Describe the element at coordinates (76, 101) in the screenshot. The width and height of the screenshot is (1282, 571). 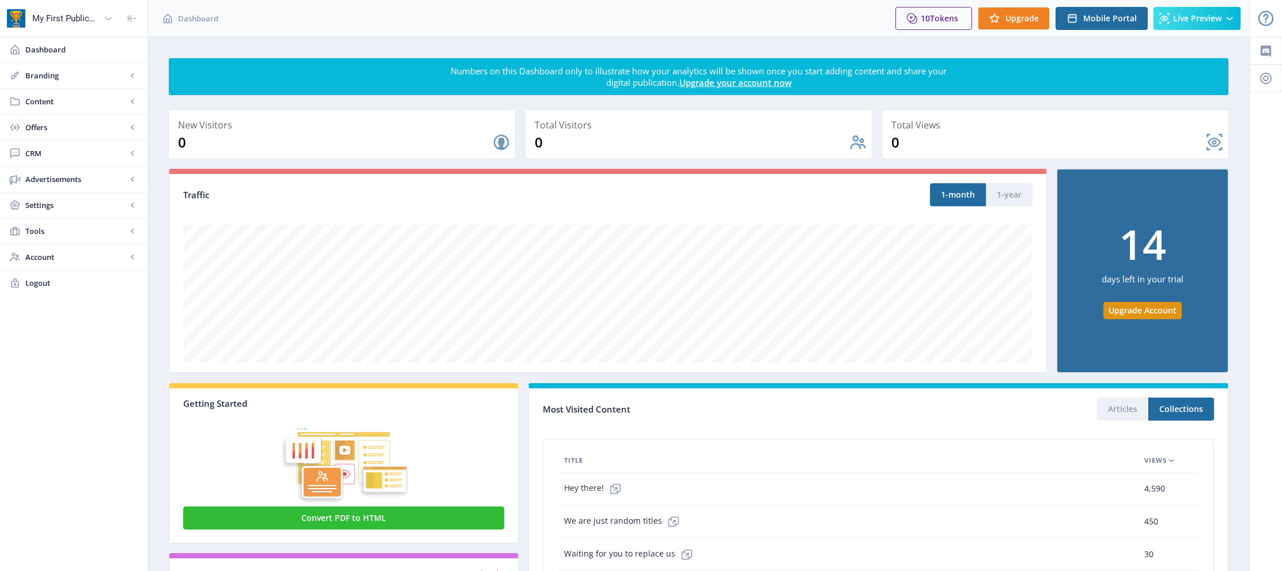
I see `span: Content` at that location.